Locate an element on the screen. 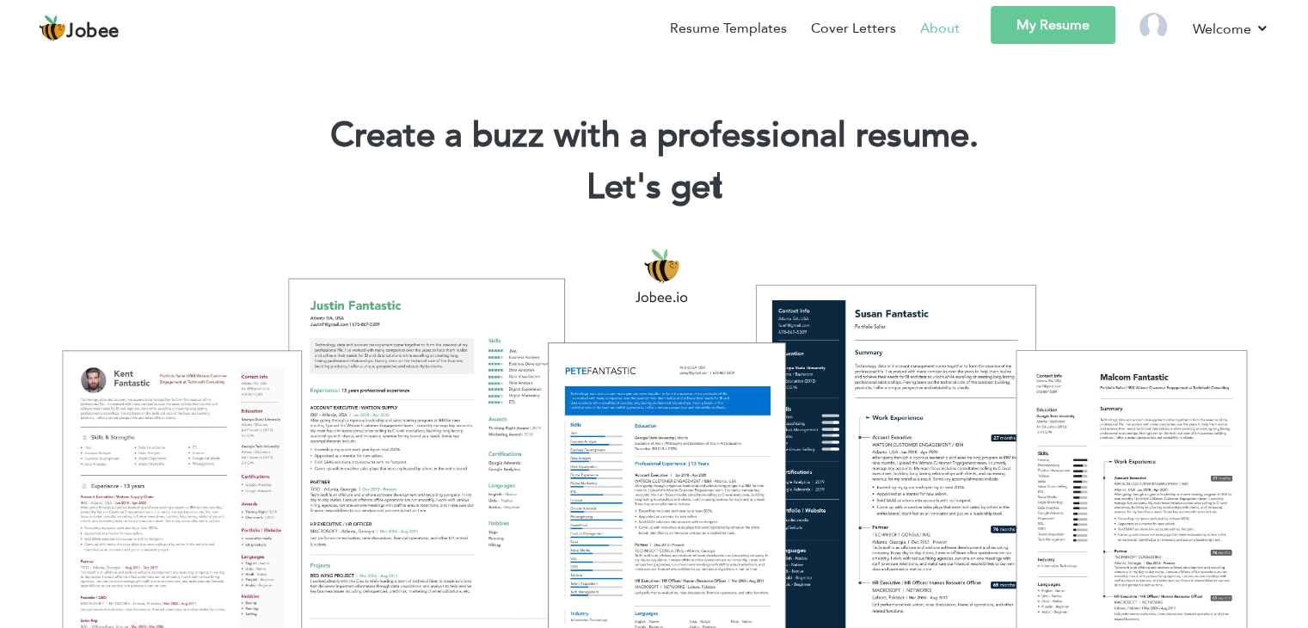  a: Resume Templates is located at coordinates (728, 28).